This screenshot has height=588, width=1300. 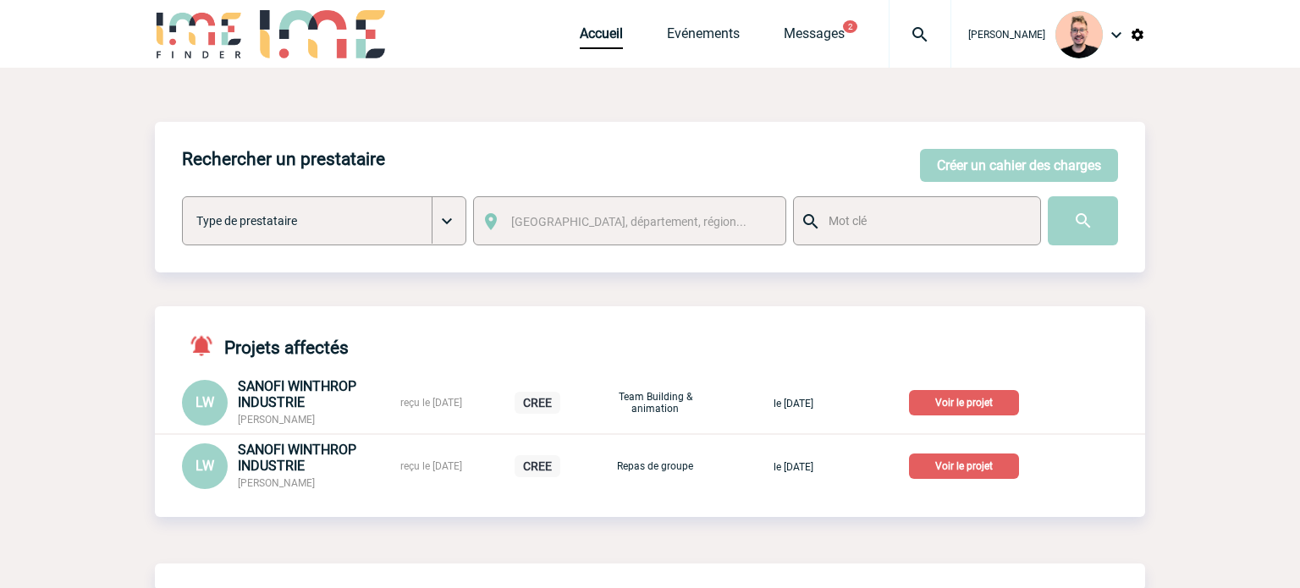 I want to click on h4: Projets affectés, so click(x=265, y=345).